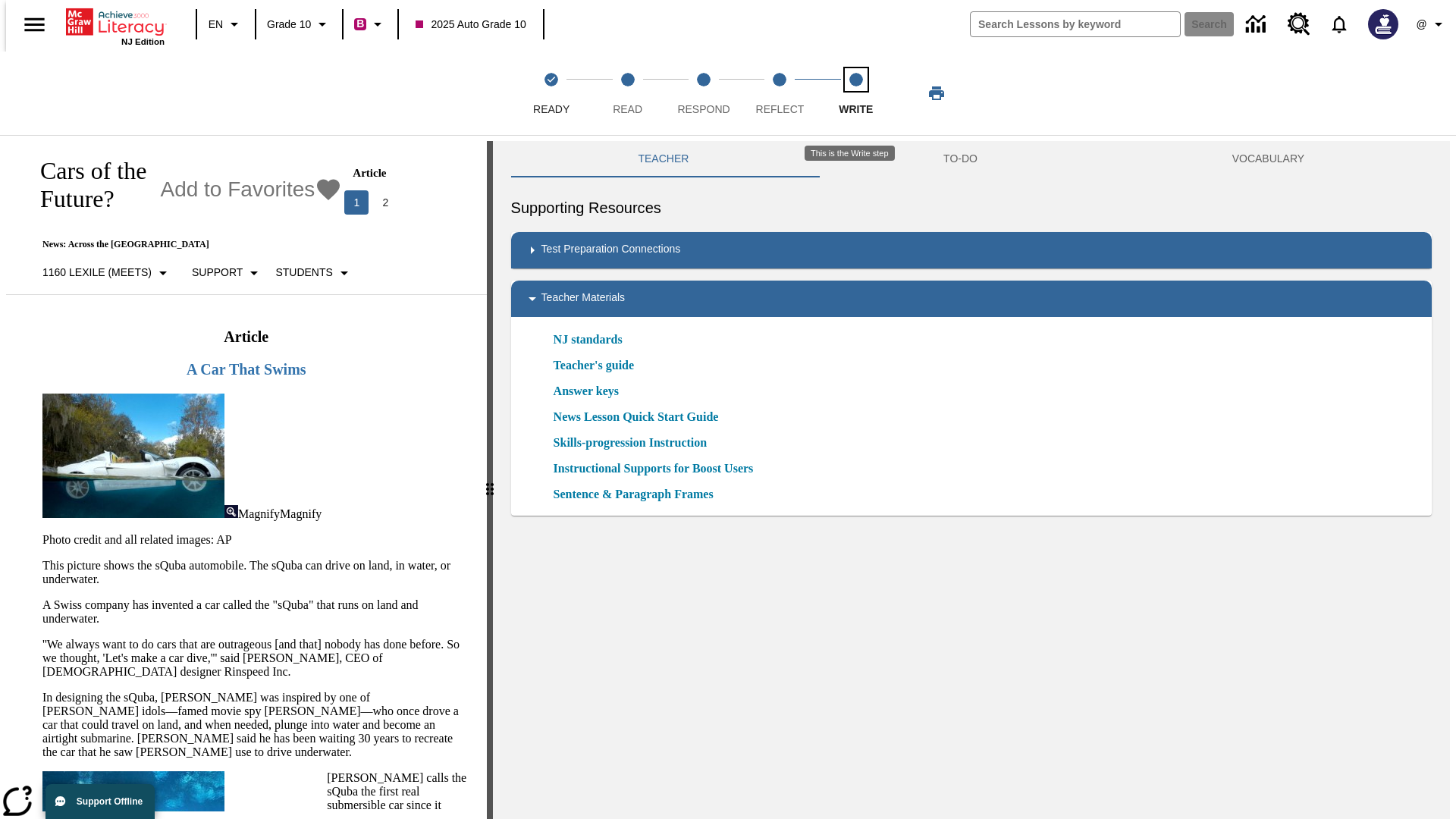 This screenshot has height=819, width=1456. What do you see at coordinates (109, 802) in the screenshot?
I see `span: Support Offline` at bounding box center [109, 802].